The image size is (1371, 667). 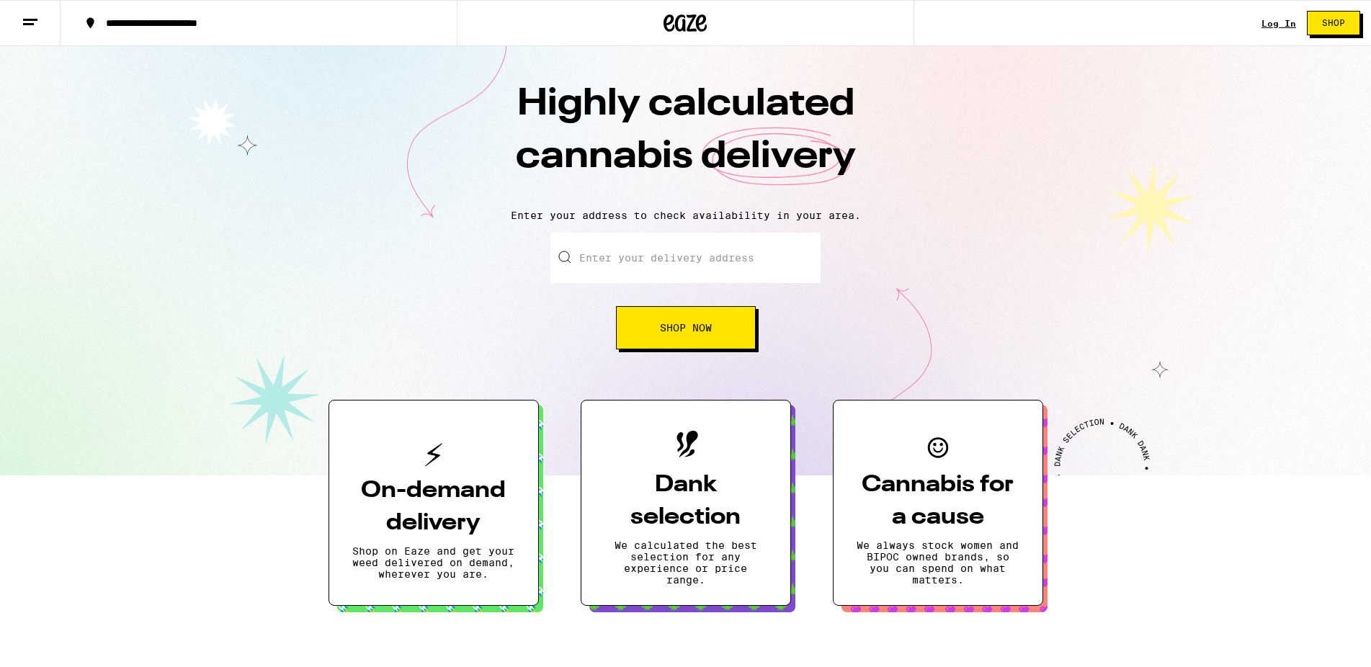 I want to click on h3: Cannabis for a cause, so click(x=938, y=502).